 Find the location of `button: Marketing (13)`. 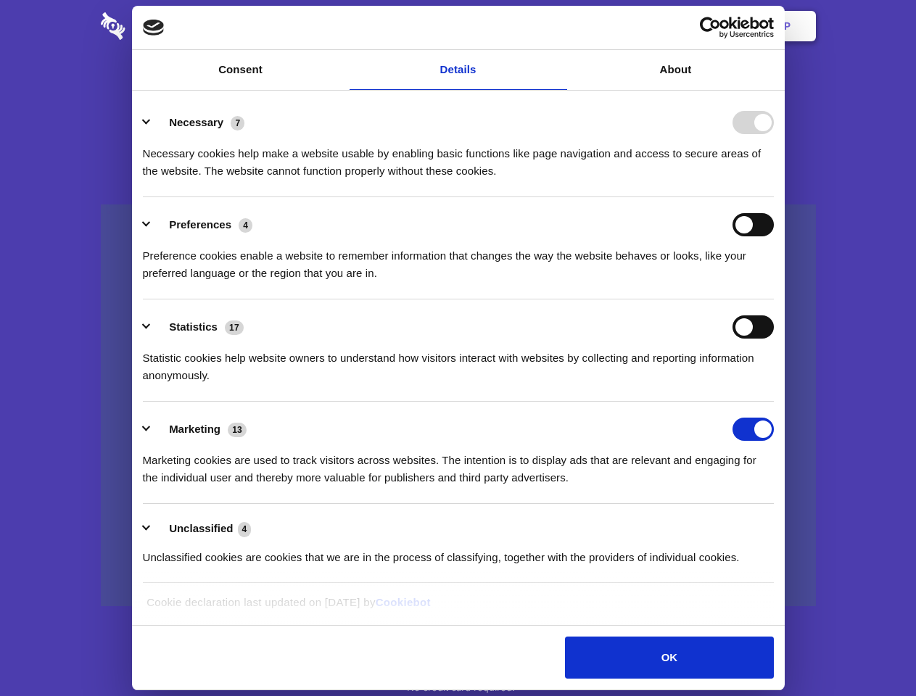

button: Marketing (13) is located at coordinates (199, 429).